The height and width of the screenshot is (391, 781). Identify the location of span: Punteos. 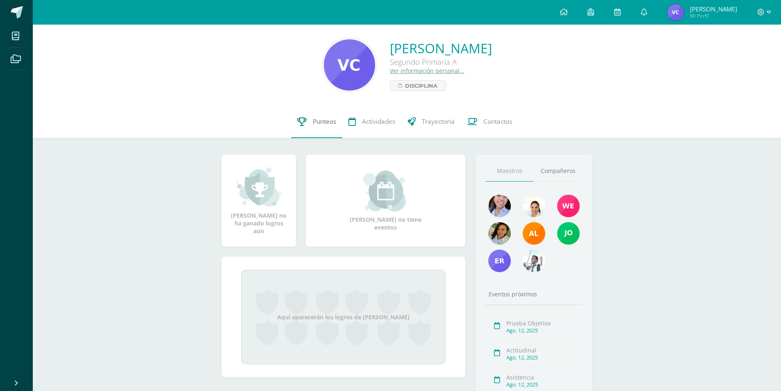
(324, 121).